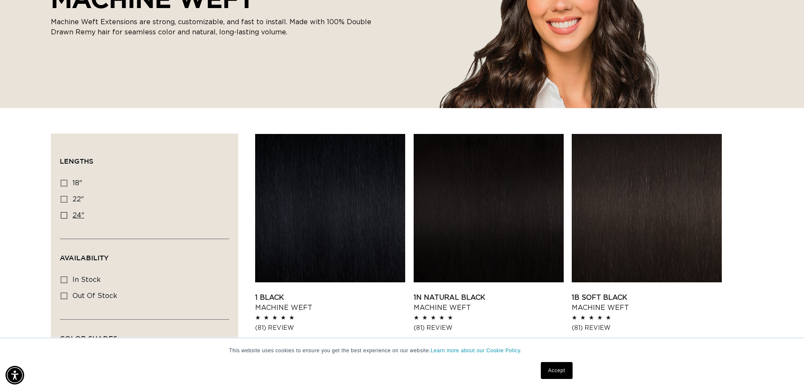  Describe the element at coordinates (15, 375) in the screenshot. I see `div: Accessibility Menu` at that location.